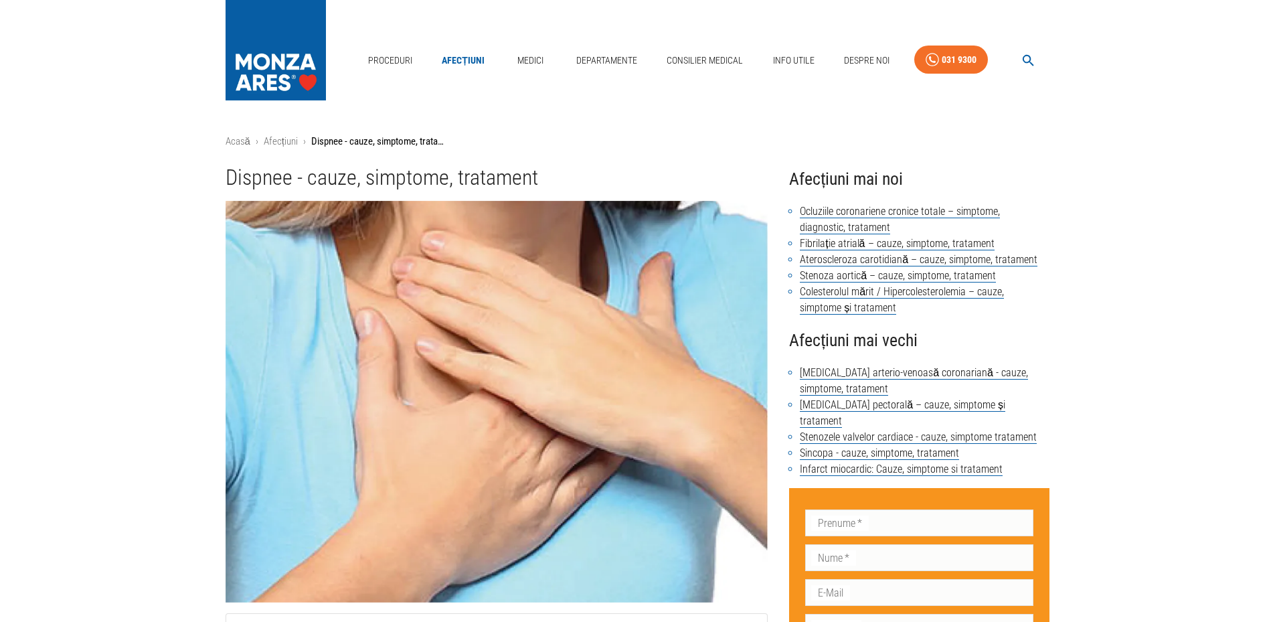 The width and height of the screenshot is (1275, 622). Describe the element at coordinates (497, 401) in the screenshot. I see `img: Dispnee - cauze, simptome, tratament` at that location.